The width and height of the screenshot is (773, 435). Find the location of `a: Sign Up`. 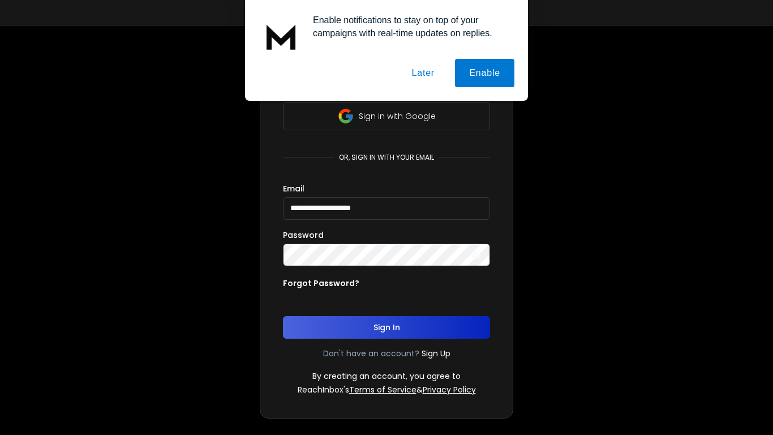

a: Sign Up is located at coordinates (436, 353).